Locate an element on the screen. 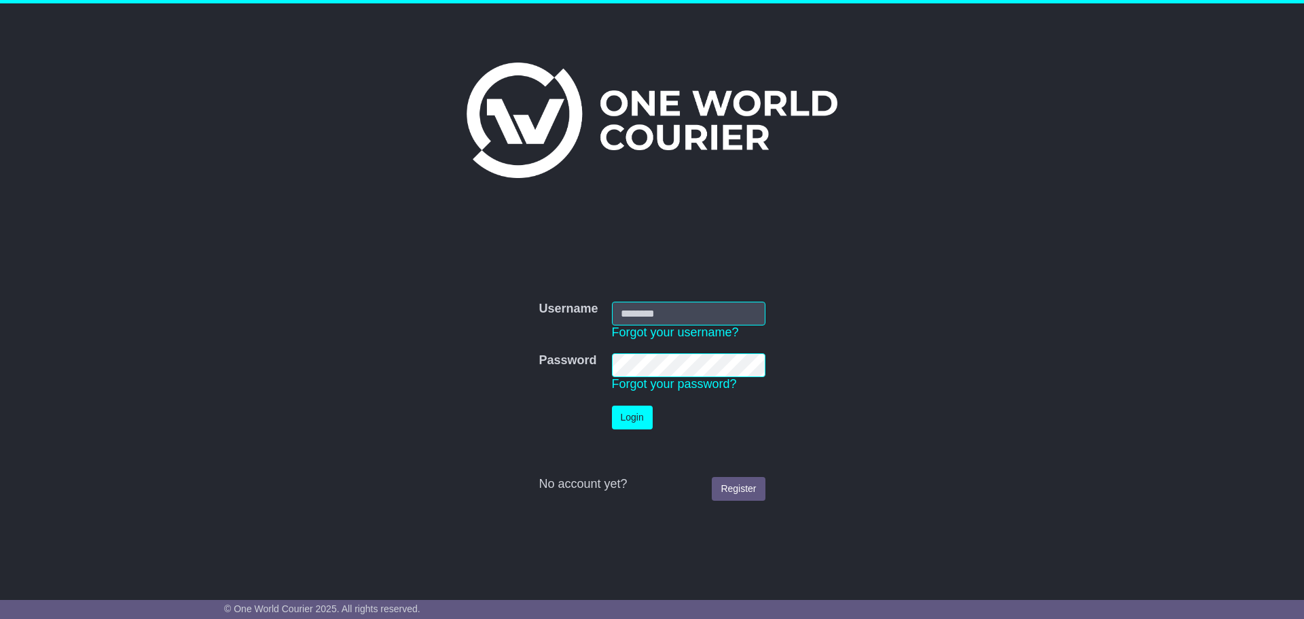 The height and width of the screenshot is (619, 1304). a: Forgot your username? is located at coordinates (675, 332).